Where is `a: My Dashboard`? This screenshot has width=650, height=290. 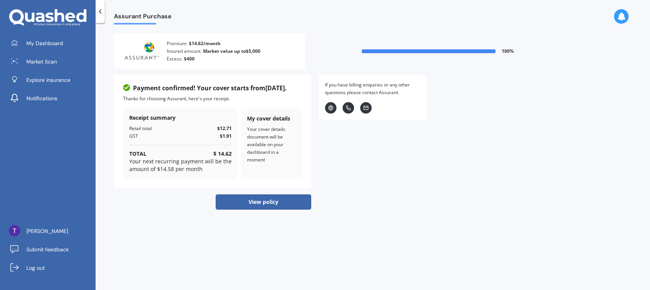 a: My Dashboard is located at coordinates (50, 43).